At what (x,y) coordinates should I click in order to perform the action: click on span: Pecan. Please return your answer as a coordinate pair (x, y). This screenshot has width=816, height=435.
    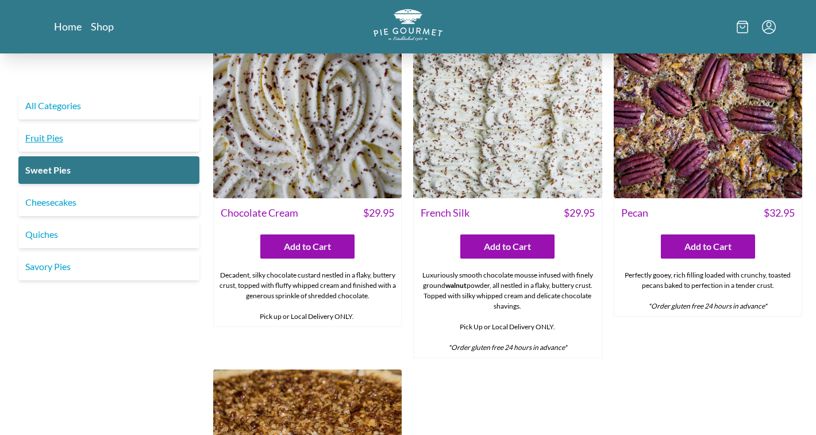
    Looking at the image, I should click on (635, 213).